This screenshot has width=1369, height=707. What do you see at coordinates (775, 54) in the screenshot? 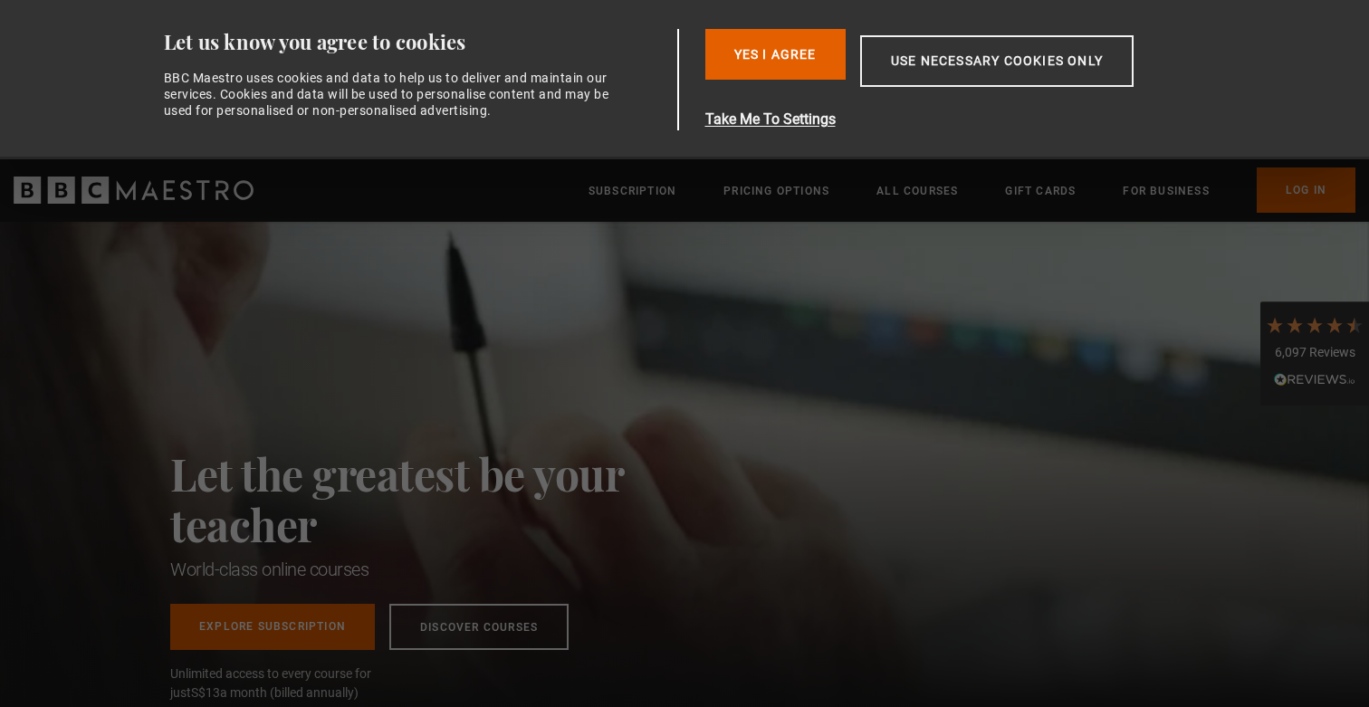
I see `button: Yes I Agree` at bounding box center [775, 54].